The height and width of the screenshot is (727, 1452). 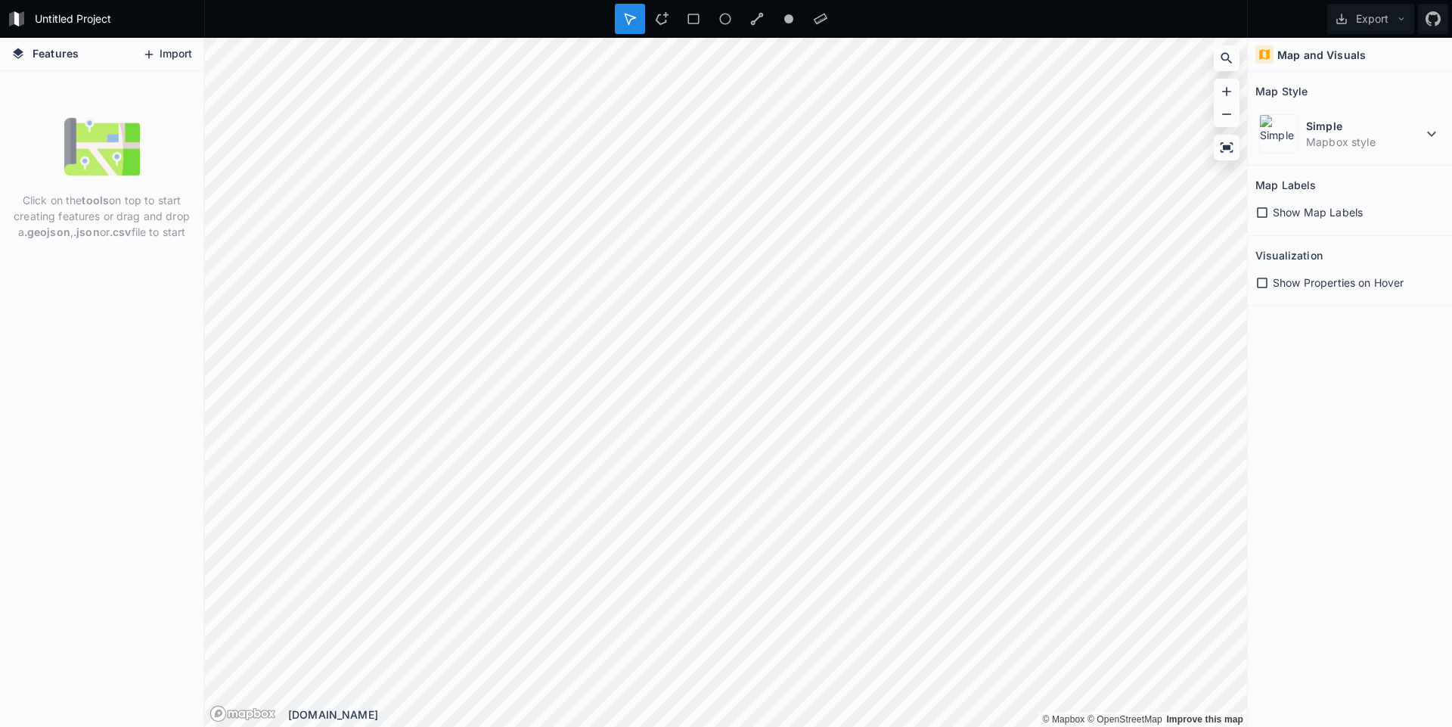 What do you see at coordinates (1279, 134) in the screenshot?
I see `img: Simple` at bounding box center [1279, 134].